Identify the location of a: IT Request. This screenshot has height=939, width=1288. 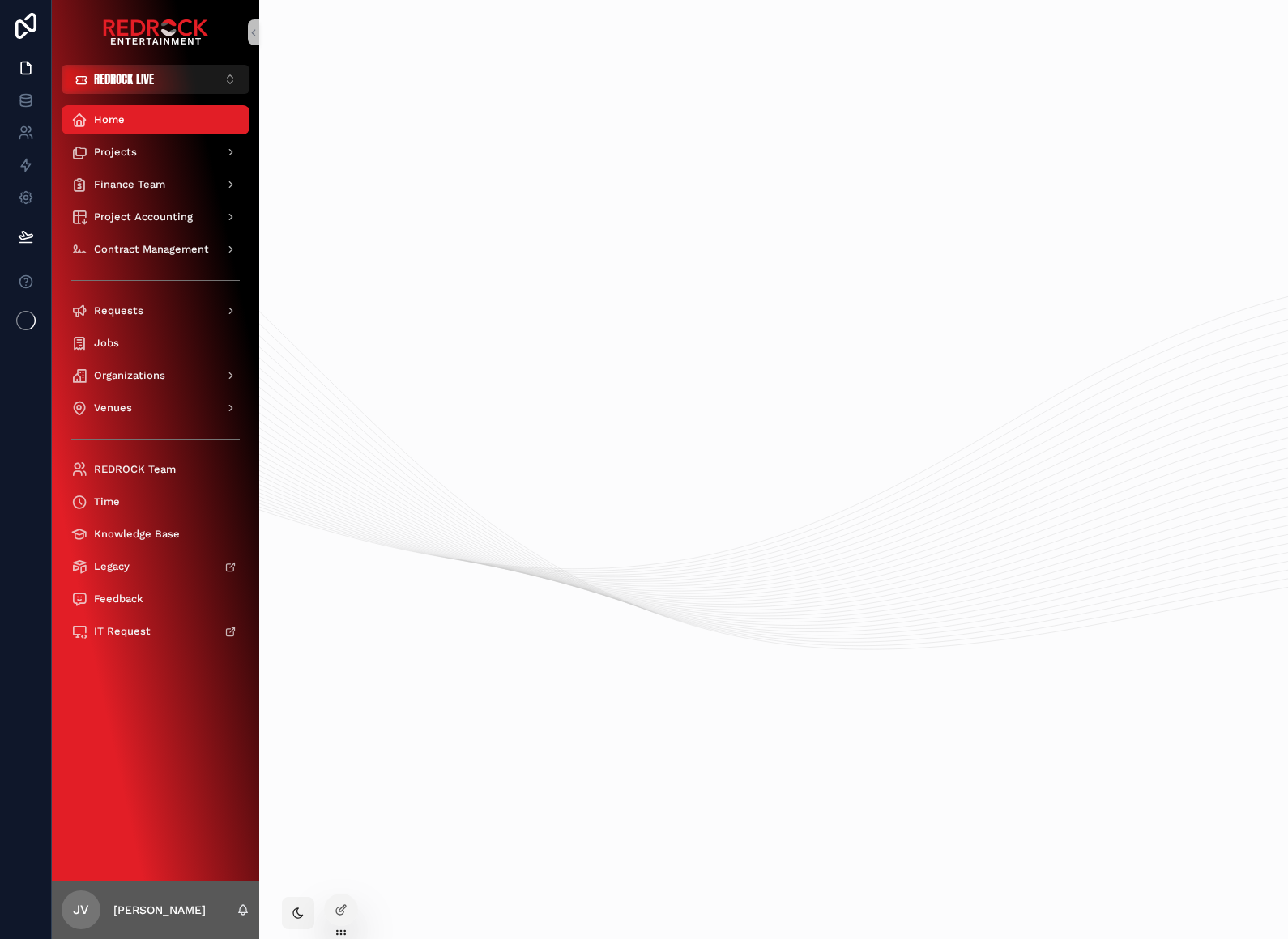
(155, 632).